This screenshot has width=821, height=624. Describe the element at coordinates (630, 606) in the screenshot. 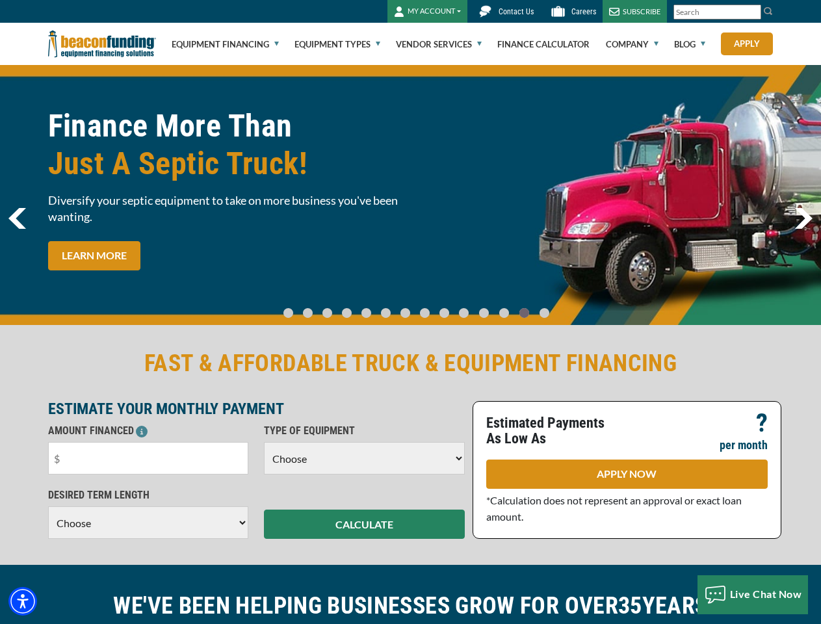

I see `span: 35` at that location.